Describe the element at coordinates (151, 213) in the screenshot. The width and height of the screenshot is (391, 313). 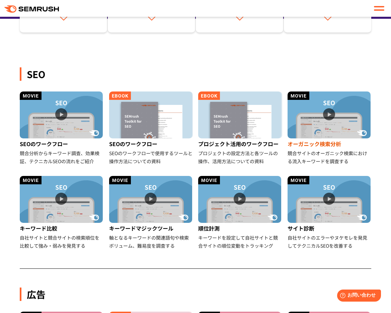
I see `a: キーワードマジックツール 軸となるキーワードの関連語句や検索ボリューム、難易度を調査する` at that location.